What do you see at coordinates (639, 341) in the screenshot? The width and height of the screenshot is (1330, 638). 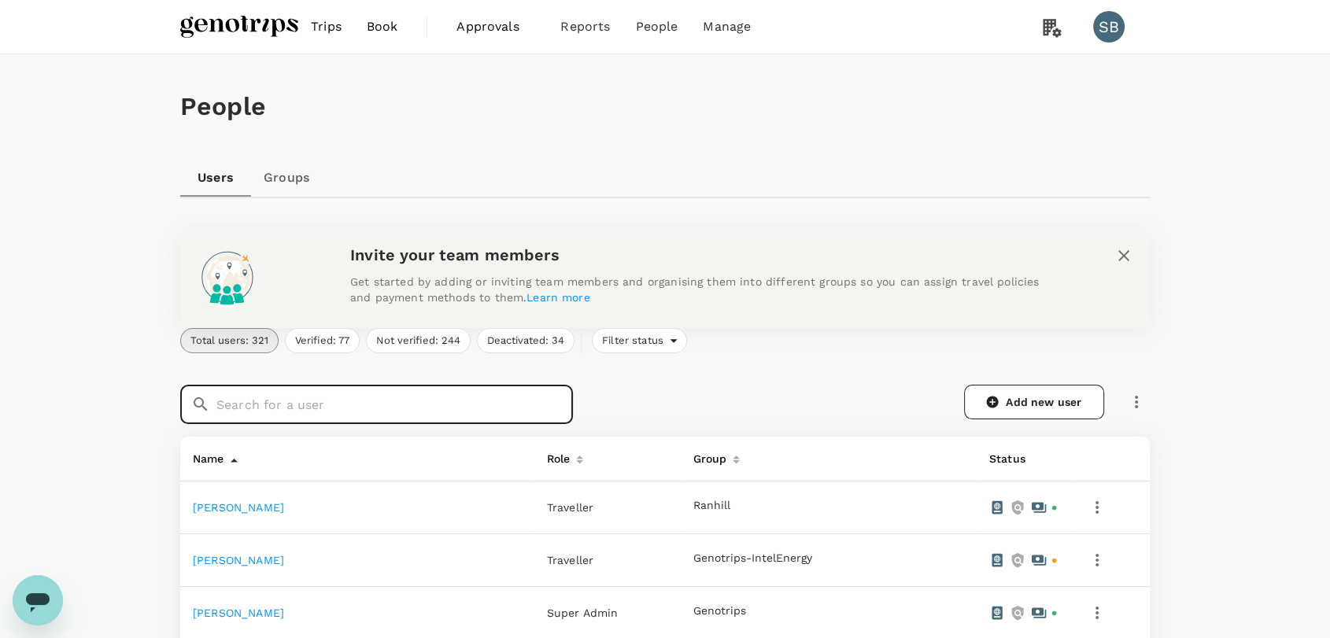 I see `div: Filter status` at bounding box center [639, 341].